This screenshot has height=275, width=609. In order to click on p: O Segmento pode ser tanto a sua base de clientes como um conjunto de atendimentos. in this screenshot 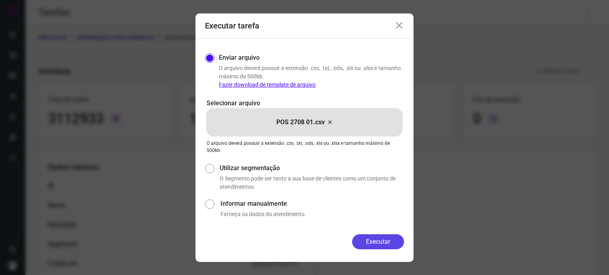, I will do `click(311, 183)`.